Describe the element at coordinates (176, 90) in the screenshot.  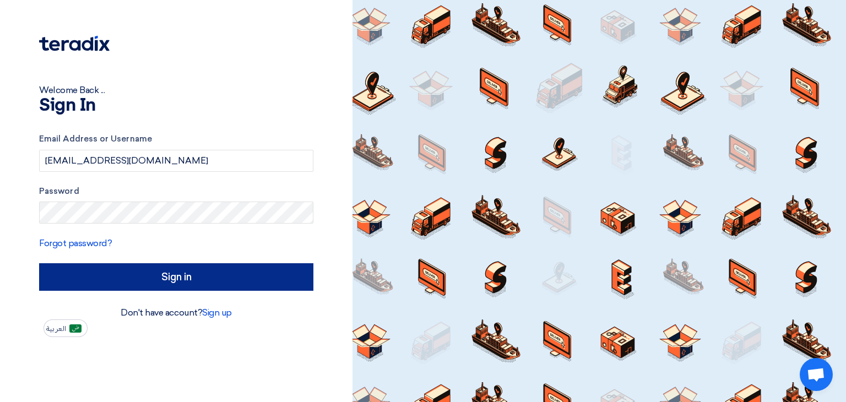
I see `div: Welcome Back ...` at that location.